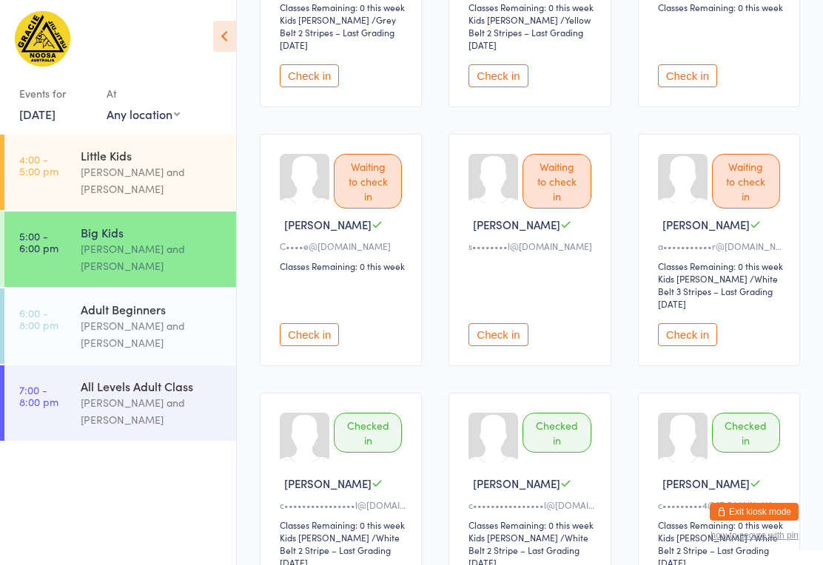 The width and height of the screenshot is (823, 565). Describe the element at coordinates (56, 93) in the screenshot. I see `div: Events for` at that location.